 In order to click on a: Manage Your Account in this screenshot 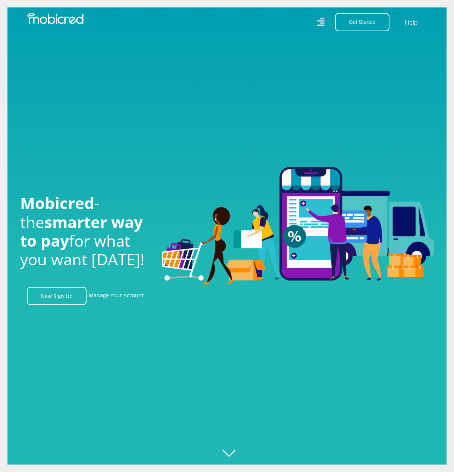, I will do `click(116, 296)`.